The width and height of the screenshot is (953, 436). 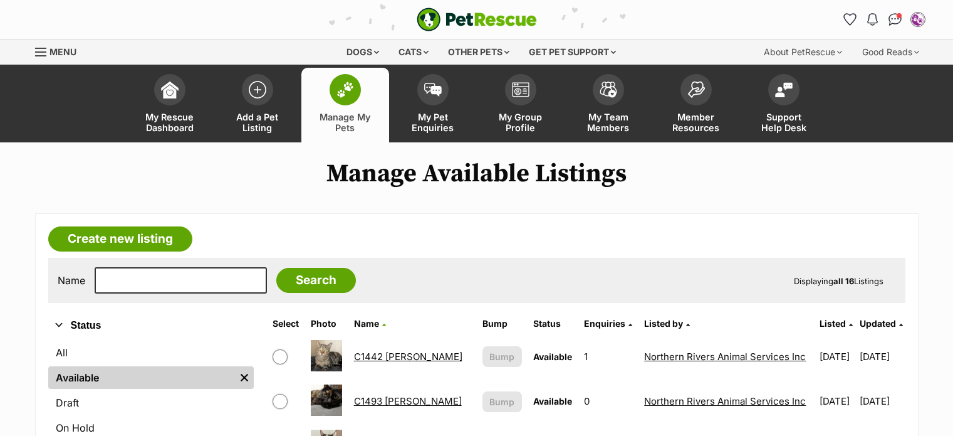 I want to click on div: Cats, so click(x=414, y=52).